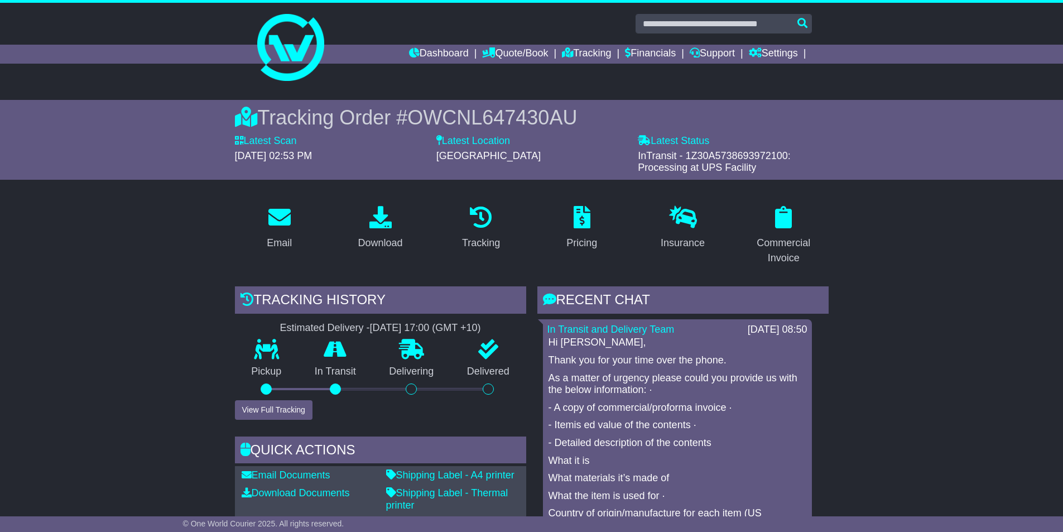  Describe the element at coordinates (279, 228) in the screenshot. I see `a: Email` at that location.